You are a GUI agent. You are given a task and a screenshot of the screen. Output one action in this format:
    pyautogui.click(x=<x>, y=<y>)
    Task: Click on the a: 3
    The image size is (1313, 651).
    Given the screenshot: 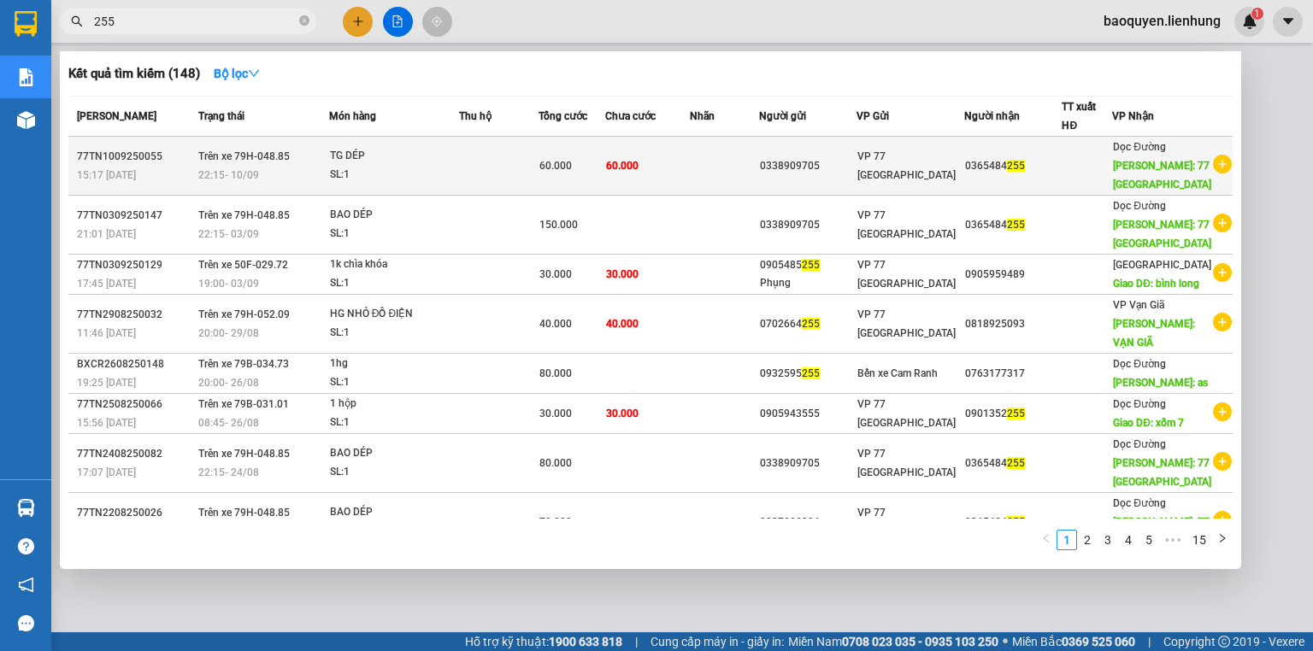 What is the action you would take?
    pyautogui.click(x=1108, y=540)
    